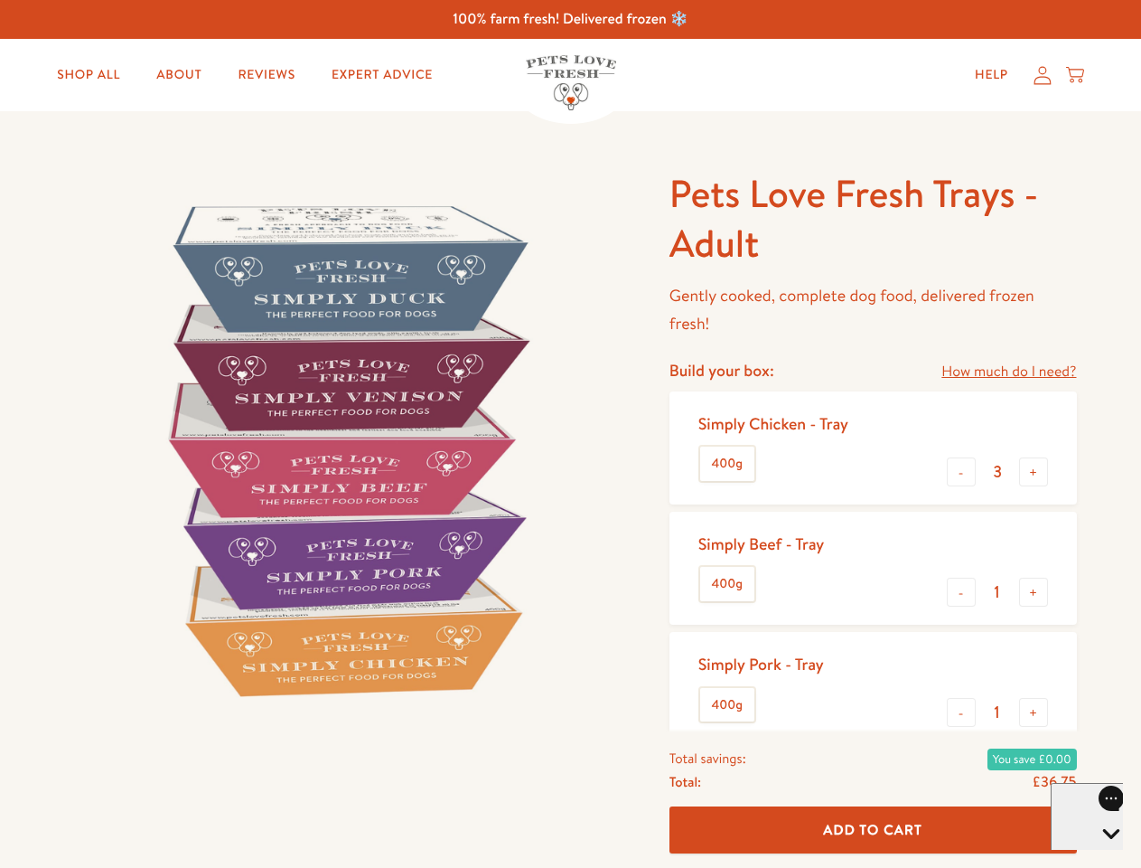 The width and height of the screenshot is (1141, 868). I want to click on a: Help, so click(991, 75).